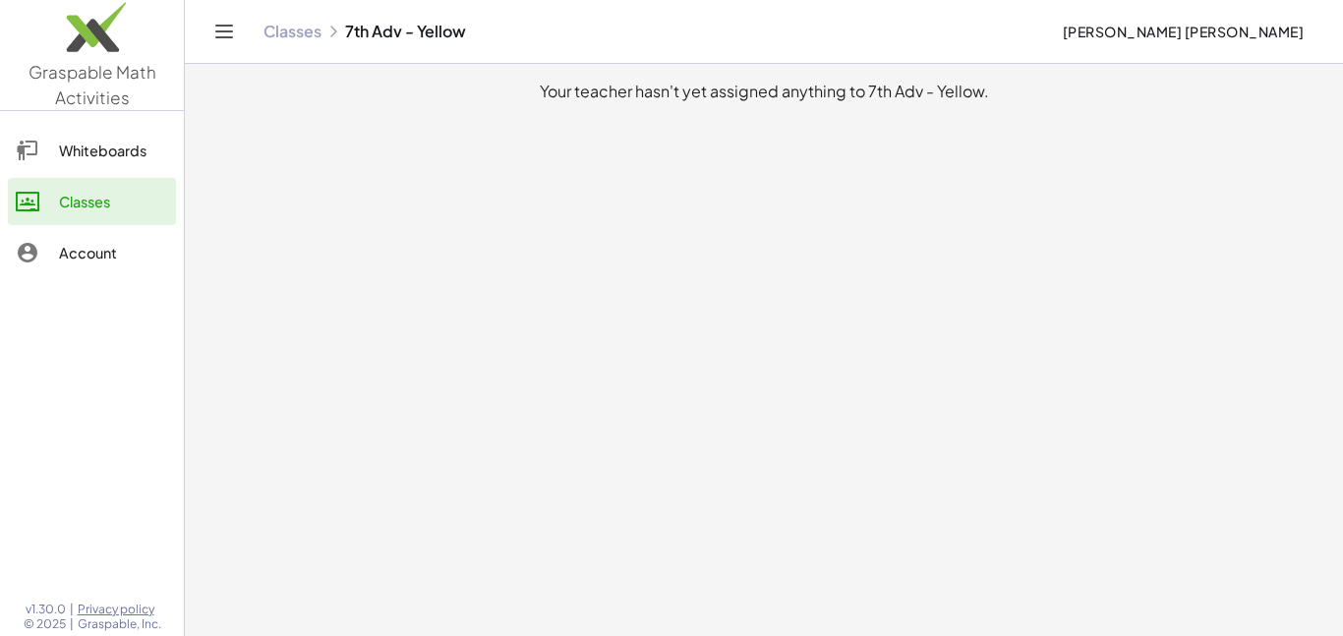 Image resolution: width=1343 pixels, height=636 pixels. I want to click on a: Account, so click(91, 253).